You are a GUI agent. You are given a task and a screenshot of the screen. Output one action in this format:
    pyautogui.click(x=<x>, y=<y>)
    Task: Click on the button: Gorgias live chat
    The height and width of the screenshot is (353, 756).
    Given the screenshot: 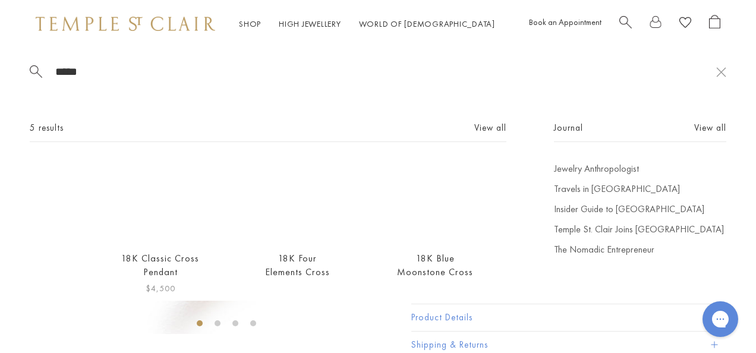 What is the action you would take?
    pyautogui.click(x=24, y=22)
    